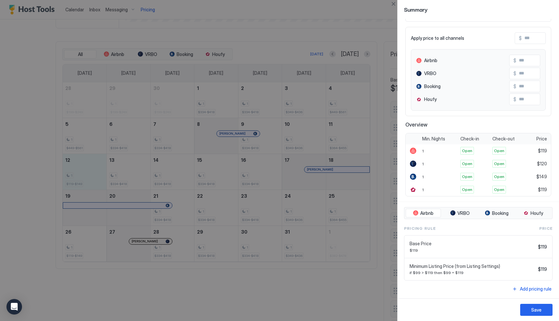  I want to click on button: Airbnb, so click(423, 213).